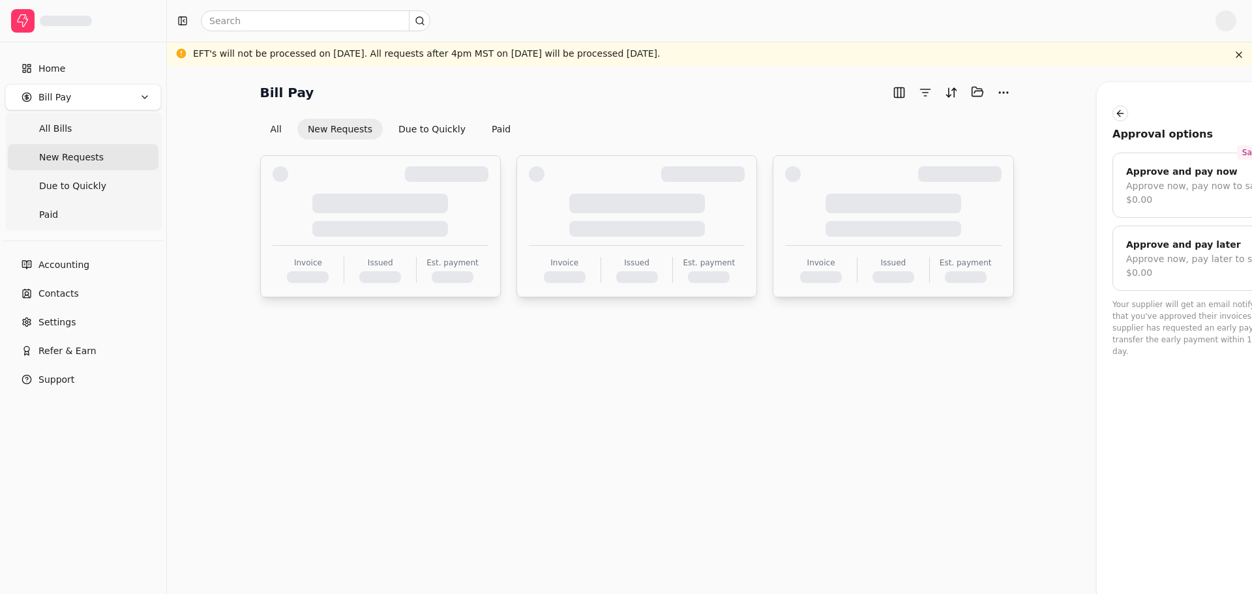  Describe the element at coordinates (287, 93) in the screenshot. I see `h2: Bill Pay` at that location.